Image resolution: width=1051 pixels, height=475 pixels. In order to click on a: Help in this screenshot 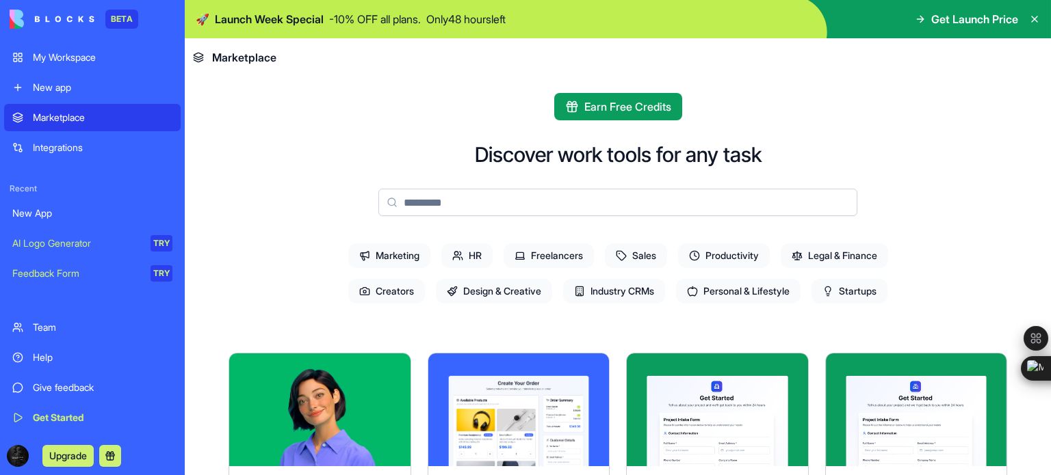, I will do `click(92, 358)`.